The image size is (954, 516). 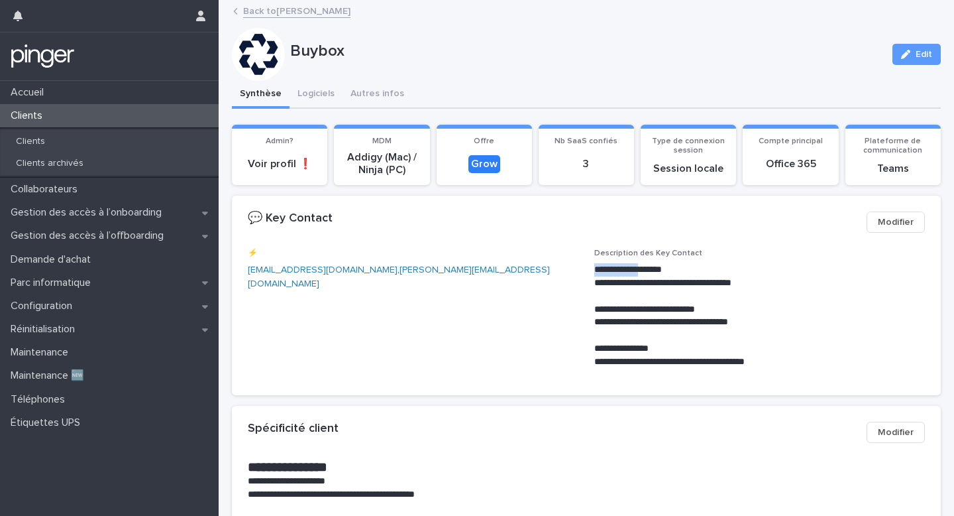 What do you see at coordinates (42, 352) in the screenshot?
I see `p: Maintenance` at bounding box center [42, 352].